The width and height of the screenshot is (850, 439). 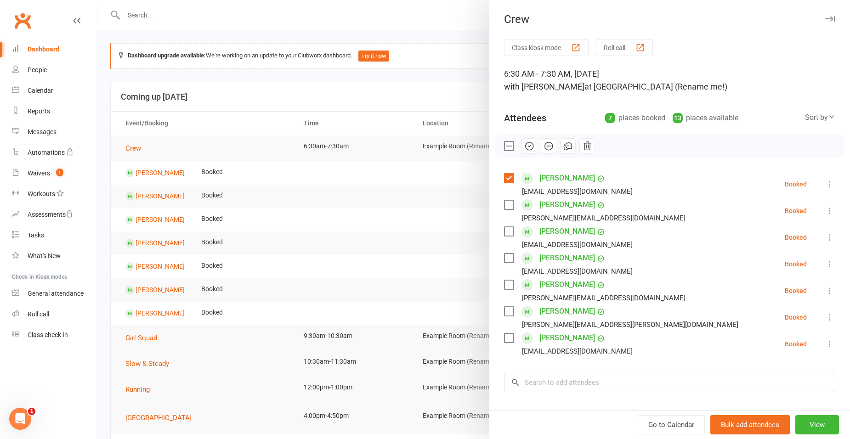 I want to click on a: Class kiosk mode, so click(x=54, y=335).